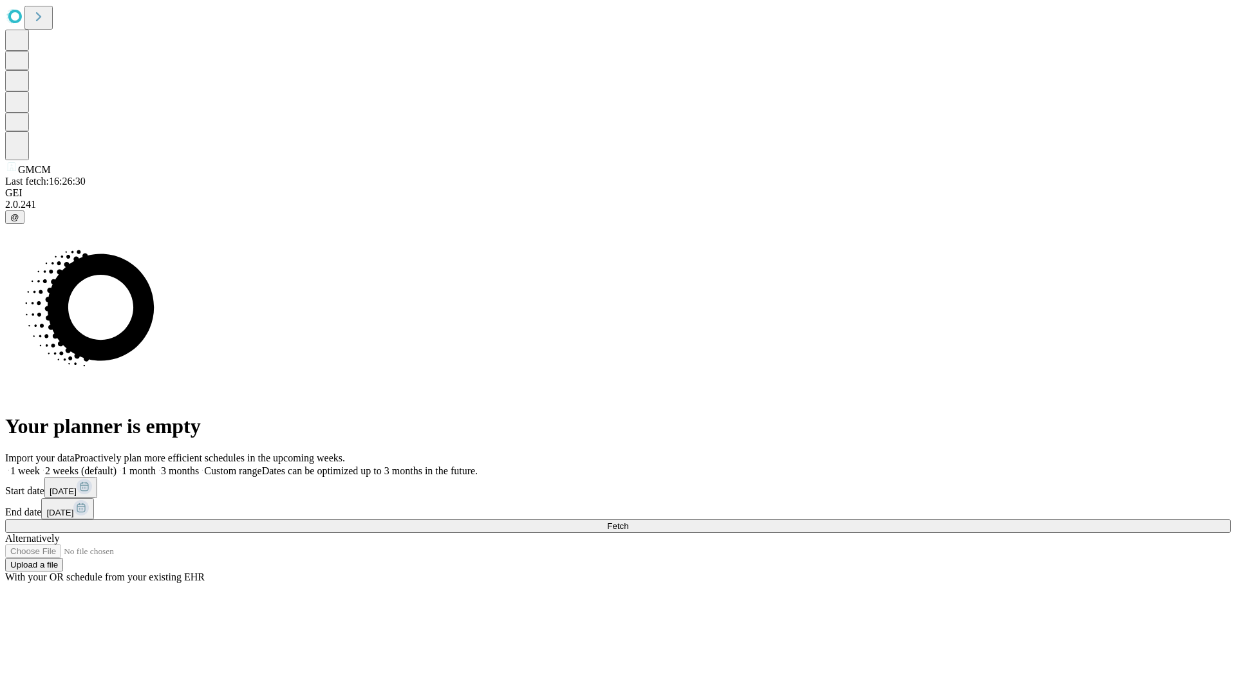  I want to click on div: End date, so click(618, 508).